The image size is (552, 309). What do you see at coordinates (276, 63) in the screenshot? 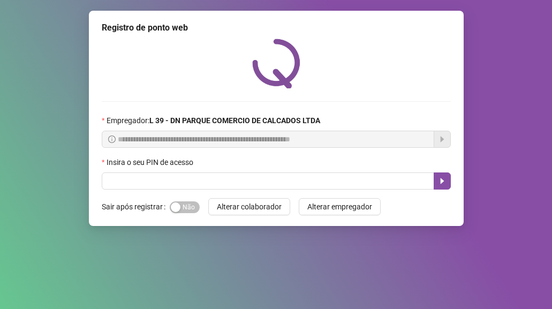
I see `img: QRPoint` at bounding box center [276, 63].